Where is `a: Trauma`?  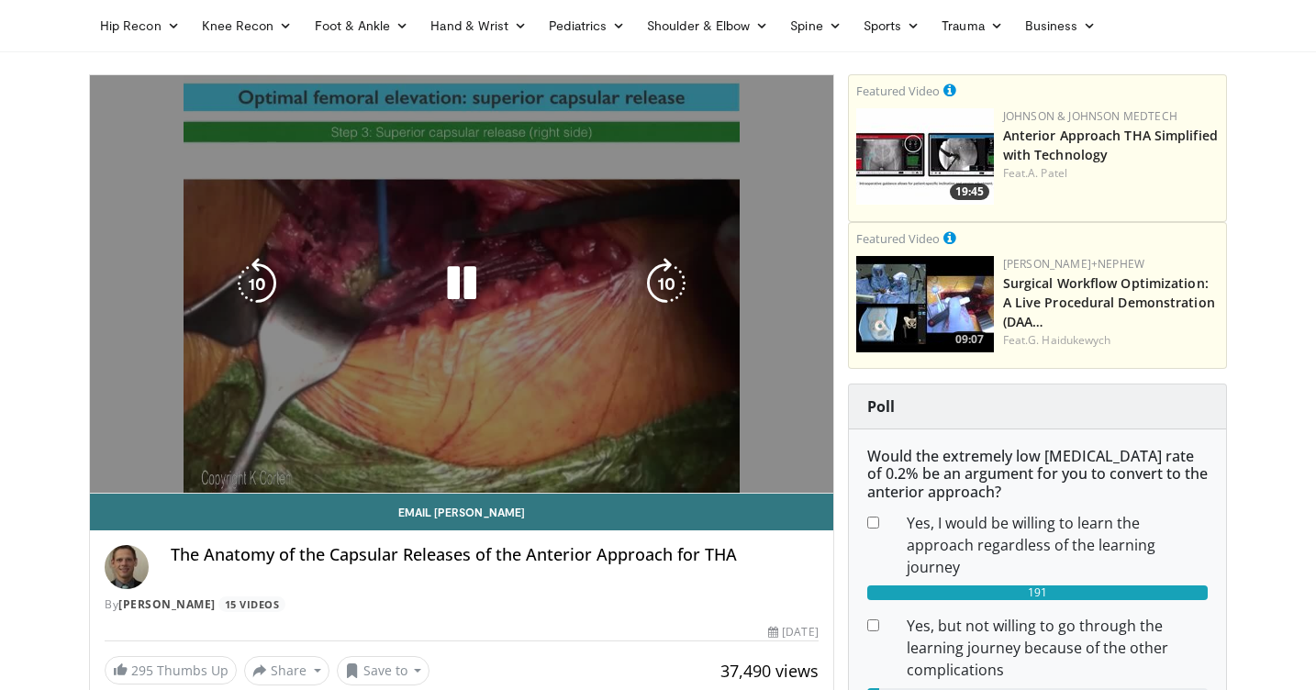 a: Trauma is located at coordinates (972, 26).